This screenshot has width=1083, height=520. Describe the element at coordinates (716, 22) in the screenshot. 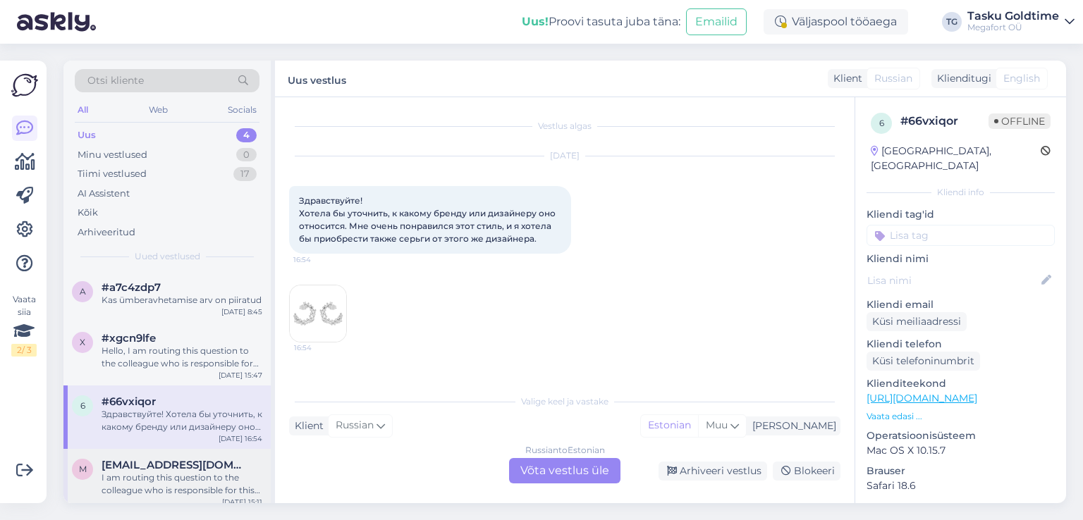

I see `button: Emailid` at that location.